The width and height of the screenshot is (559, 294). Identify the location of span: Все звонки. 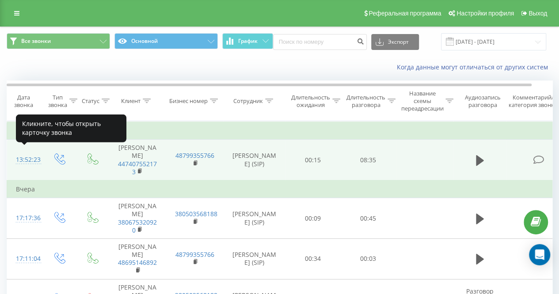
(36, 41).